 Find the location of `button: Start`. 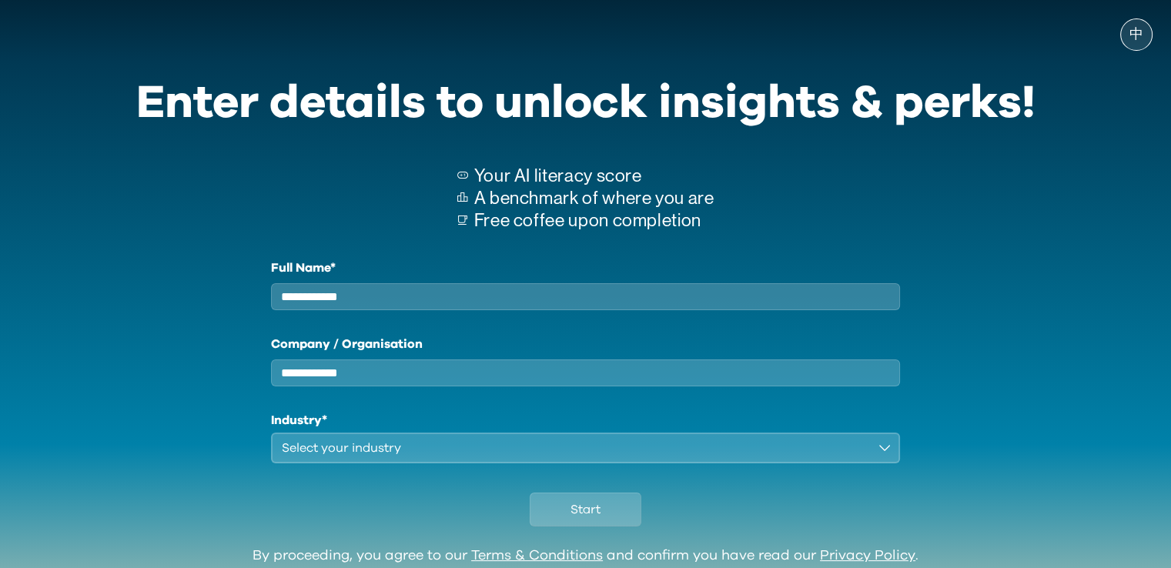

button: Start is located at coordinates (585, 510).